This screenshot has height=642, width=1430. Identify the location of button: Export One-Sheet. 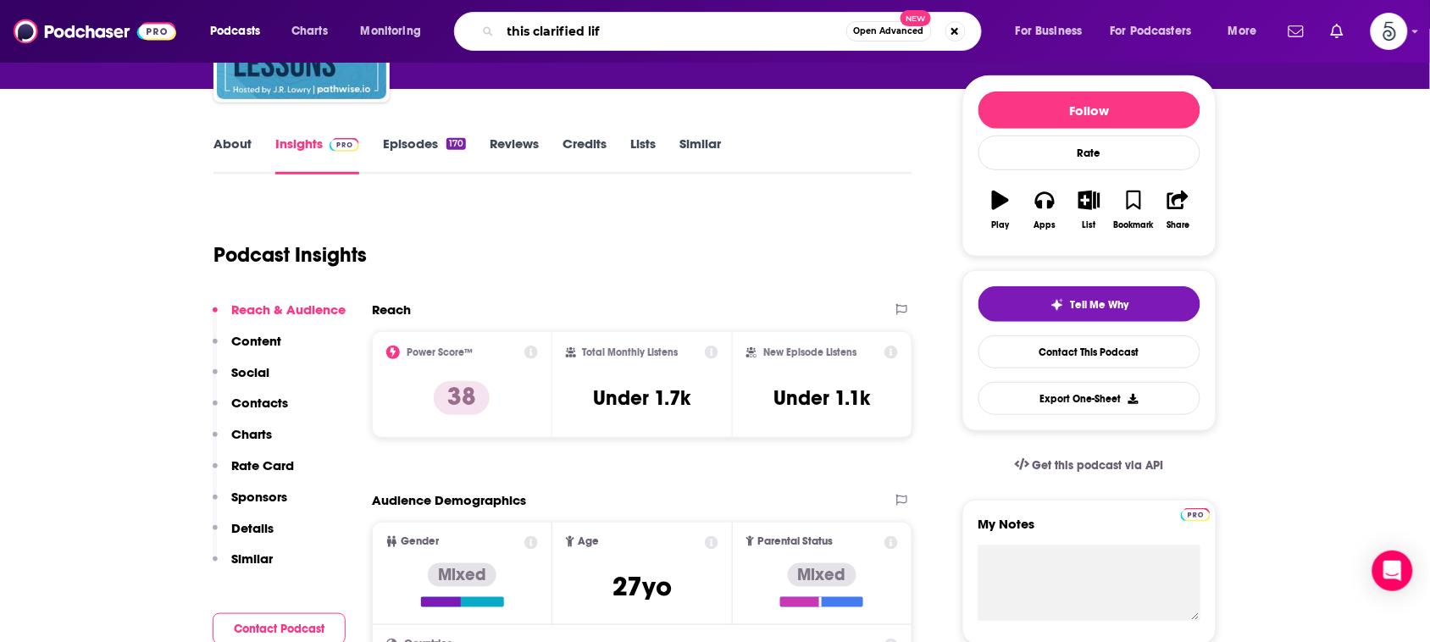
(1090, 398).